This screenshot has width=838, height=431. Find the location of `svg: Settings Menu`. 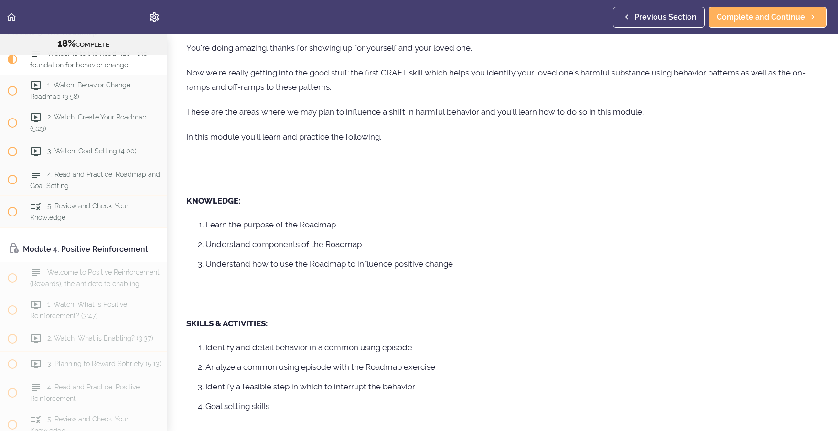

svg: Settings Menu is located at coordinates (154, 17).